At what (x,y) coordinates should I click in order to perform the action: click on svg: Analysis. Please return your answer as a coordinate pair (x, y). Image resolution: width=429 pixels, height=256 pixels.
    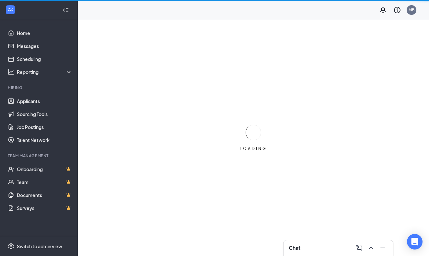
    Looking at the image, I should click on (11, 72).